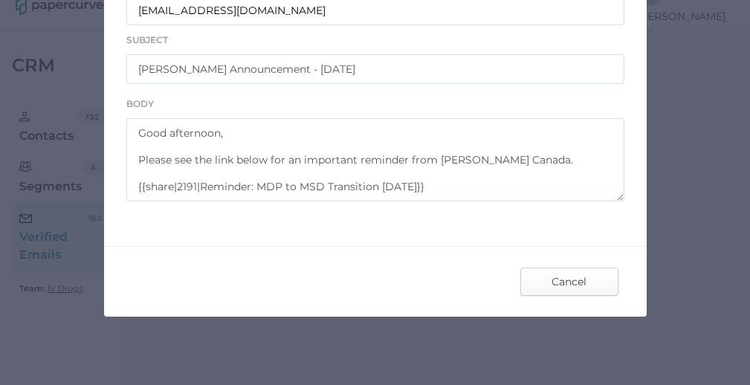 This screenshot has width=750, height=385. I want to click on button: Cancel, so click(570, 282).